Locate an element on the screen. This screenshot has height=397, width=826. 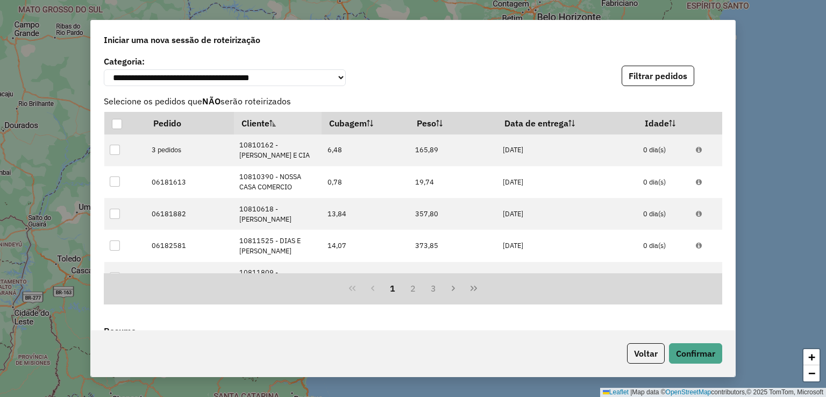
div: Map data © contributors,© 2025 TomTom, Microsoft is located at coordinates (713, 392).